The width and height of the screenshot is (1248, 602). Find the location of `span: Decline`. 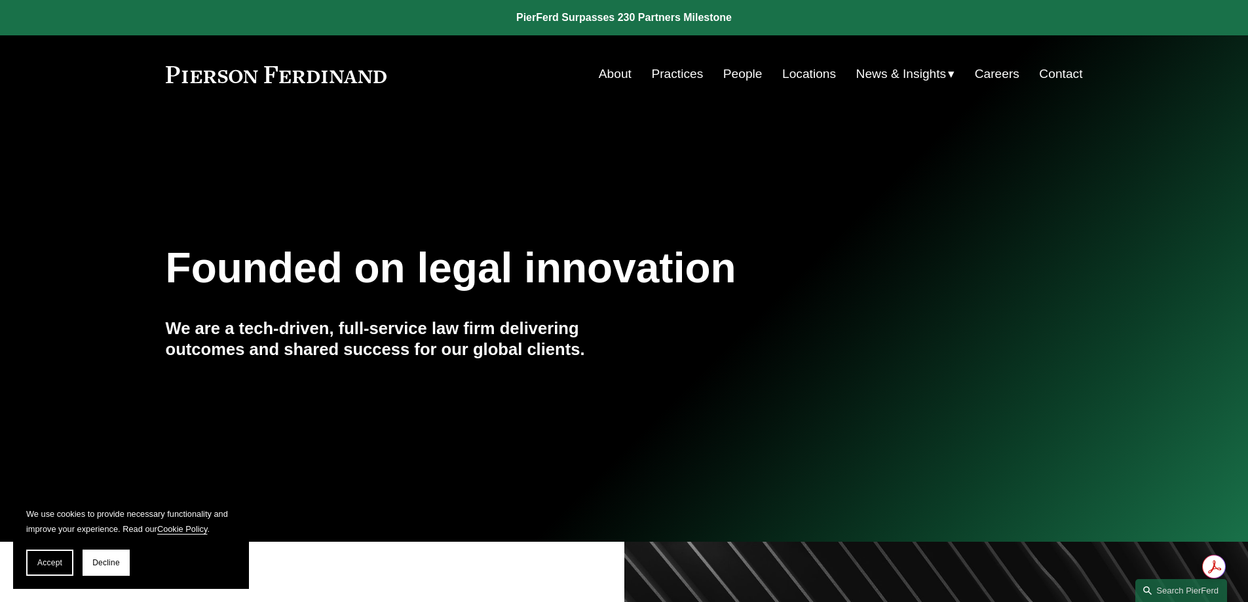

span: Decline is located at coordinates (106, 563).